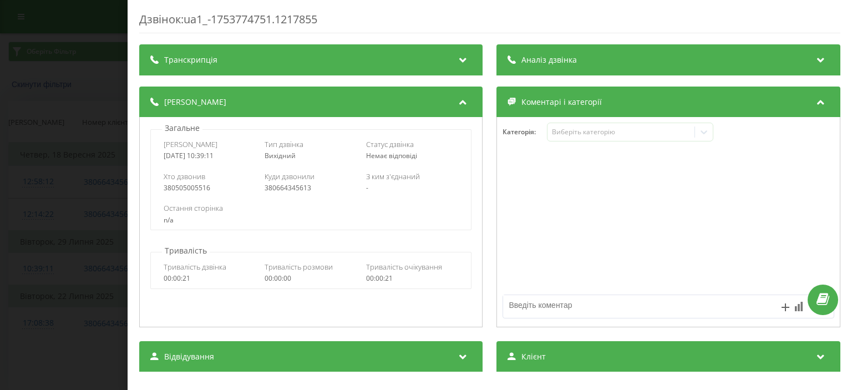  What do you see at coordinates (210, 188) in the screenshot?
I see `div: 380505005516` at bounding box center [210, 188].